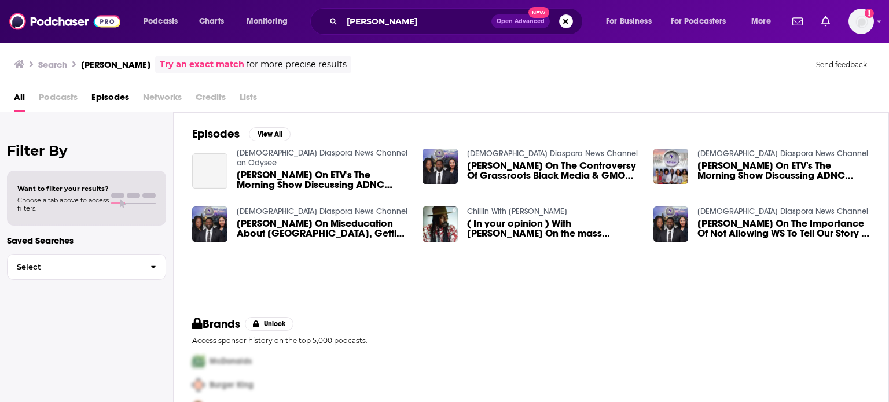  I want to click on p: Access sponsor history on the top 5,000 podcasts., so click(531, 340).